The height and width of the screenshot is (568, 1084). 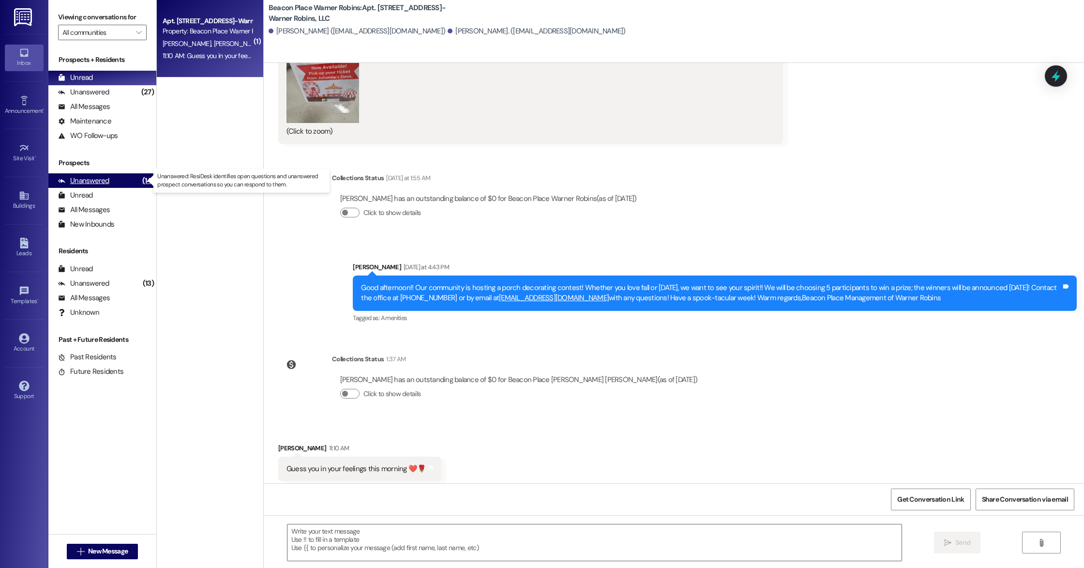 What do you see at coordinates (24, 17) in the screenshot?
I see `img: ResiDesk Logo` at bounding box center [24, 17].